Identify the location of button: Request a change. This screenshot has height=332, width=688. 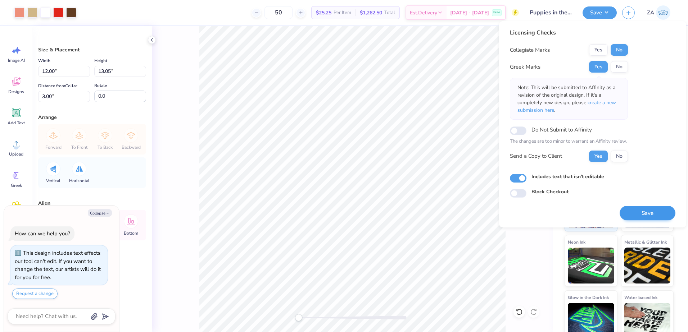
(35, 294).